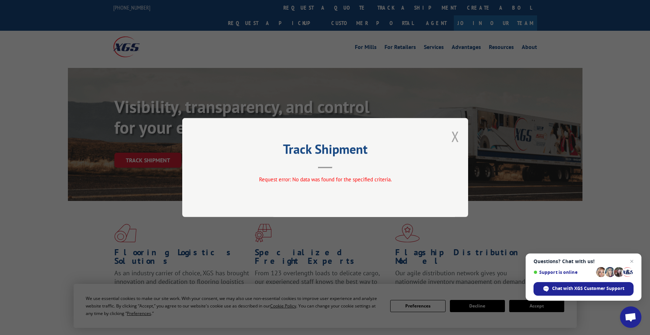 This screenshot has width=650, height=335. What do you see at coordinates (631, 317) in the screenshot?
I see `div: Open chat` at bounding box center [631, 317].